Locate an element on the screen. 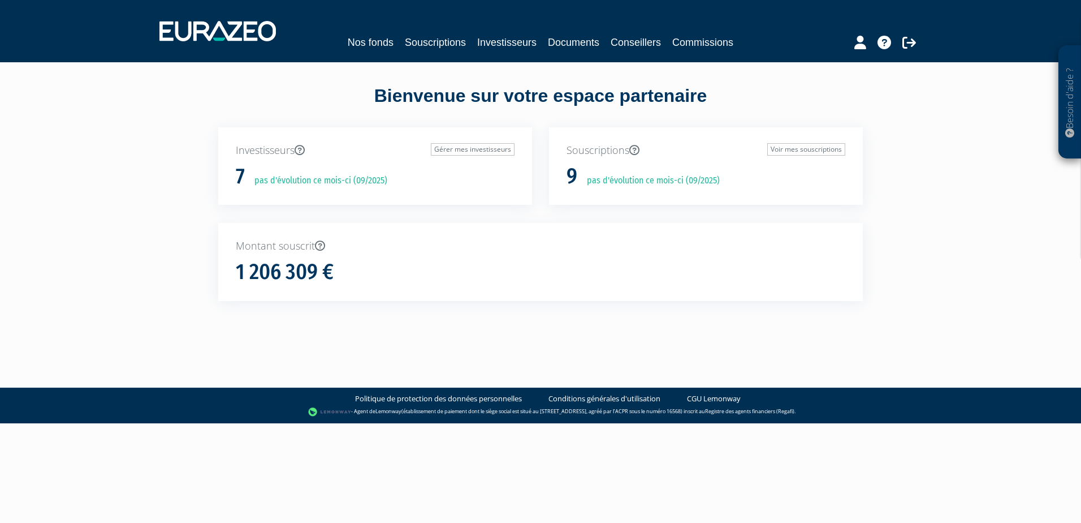 Image resolution: width=1081 pixels, height=523 pixels. img: 1732889491-logotype_eurazeo_blanc_rvb.png is located at coordinates (218, 31).